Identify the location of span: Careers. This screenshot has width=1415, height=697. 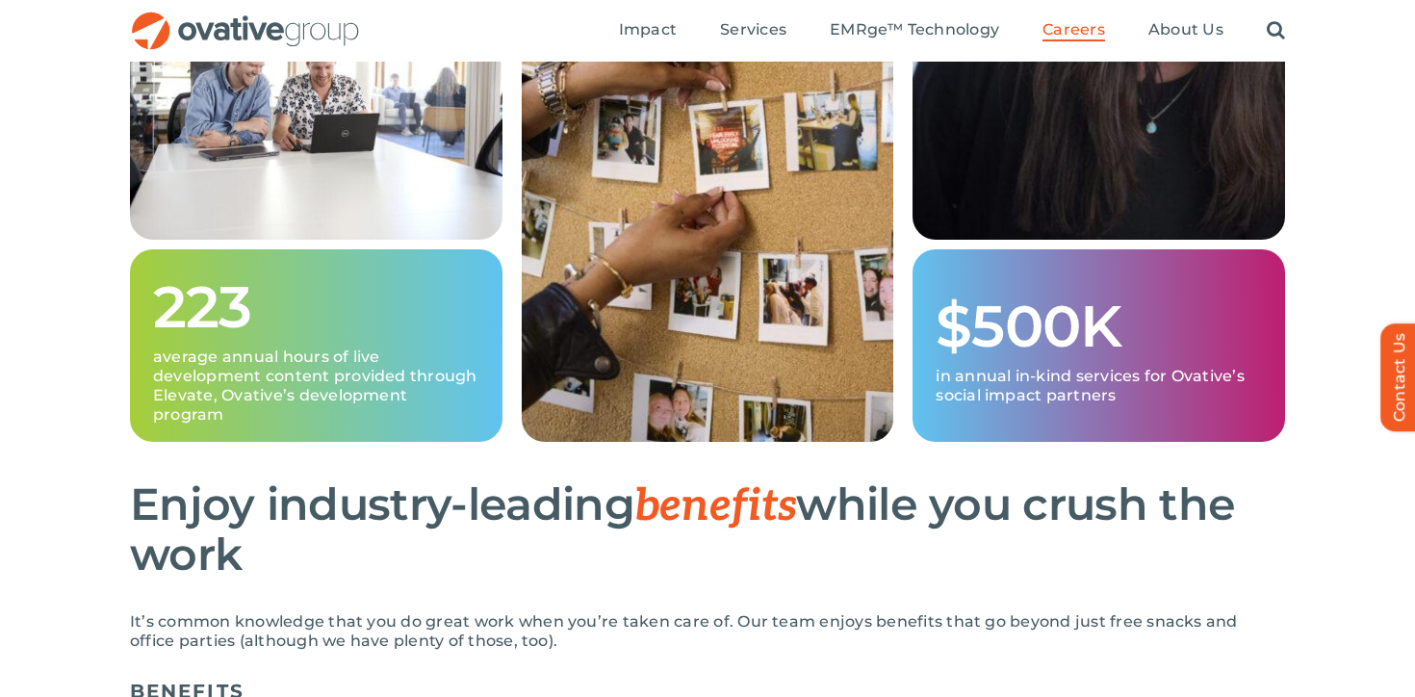
(1073, 30).